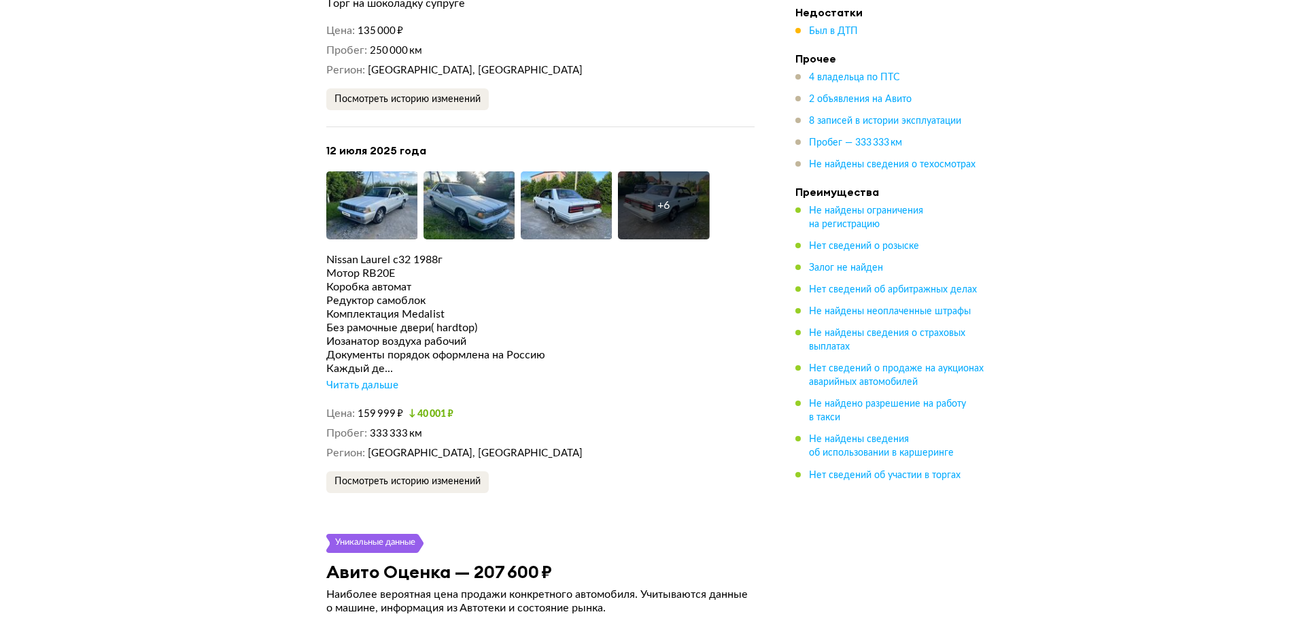 This screenshot has width=1295, height=625. Describe the element at coordinates (540, 341) in the screenshot. I see `div: Иозанатор воздуха рабочий` at that location.